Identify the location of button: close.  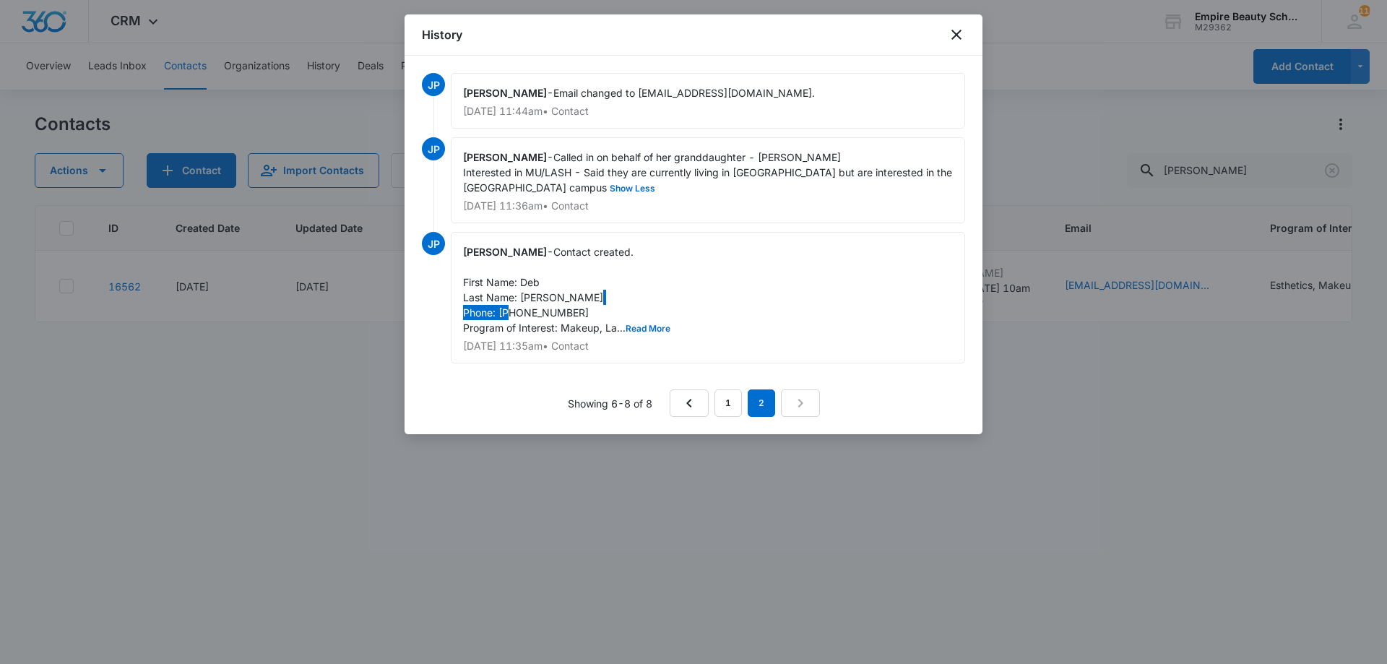
(956, 35).